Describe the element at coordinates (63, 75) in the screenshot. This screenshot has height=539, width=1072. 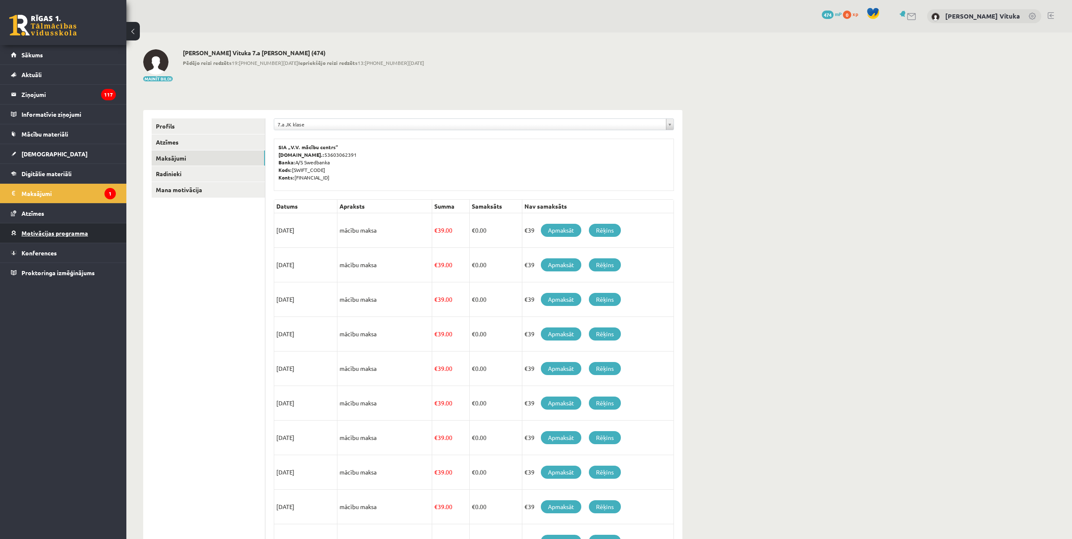
I see `a: Aktuāli` at that location.